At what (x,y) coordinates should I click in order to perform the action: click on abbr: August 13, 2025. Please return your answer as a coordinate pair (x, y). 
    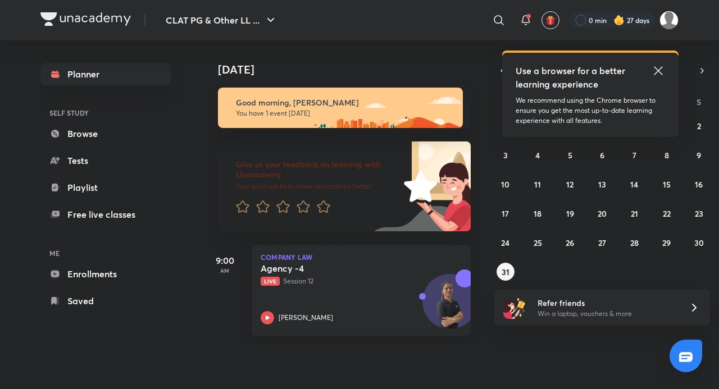
    Looking at the image, I should click on (602, 184).